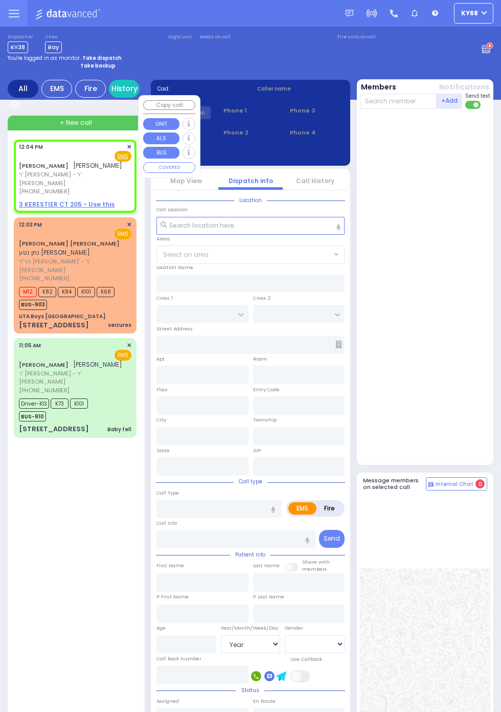  What do you see at coordinates (294, 628) in the screenshot?
I see `label: Gender` at bounding box center [294, 628].